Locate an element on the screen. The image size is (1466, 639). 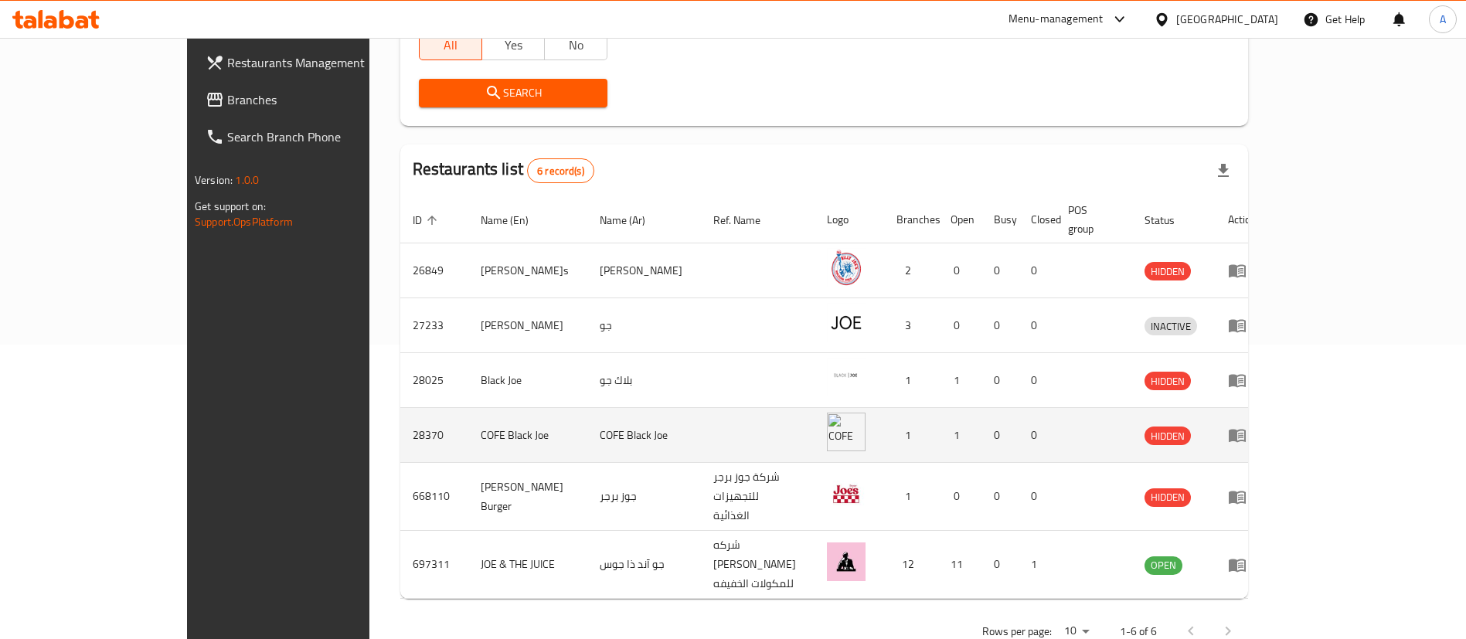
a: Search Branch Phone is located at coordinates (312, 137).